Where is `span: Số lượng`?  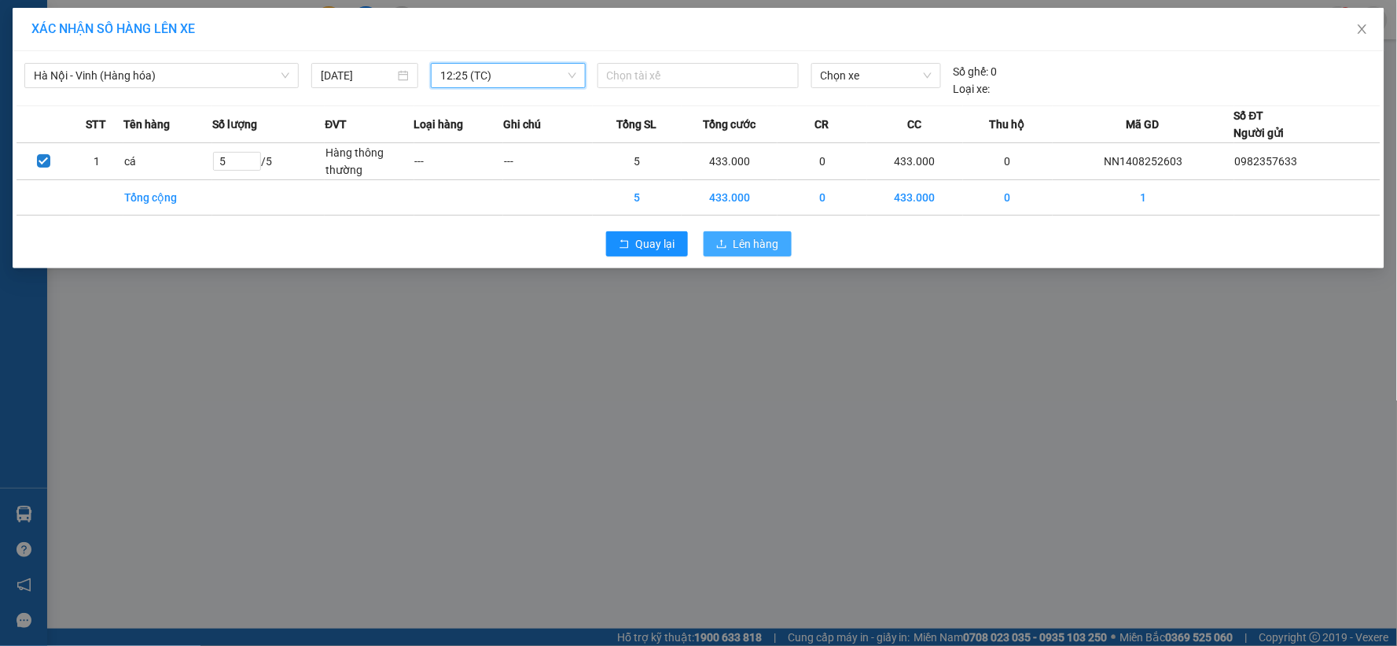
span: Số lượng is located at coordinates (234, 124).